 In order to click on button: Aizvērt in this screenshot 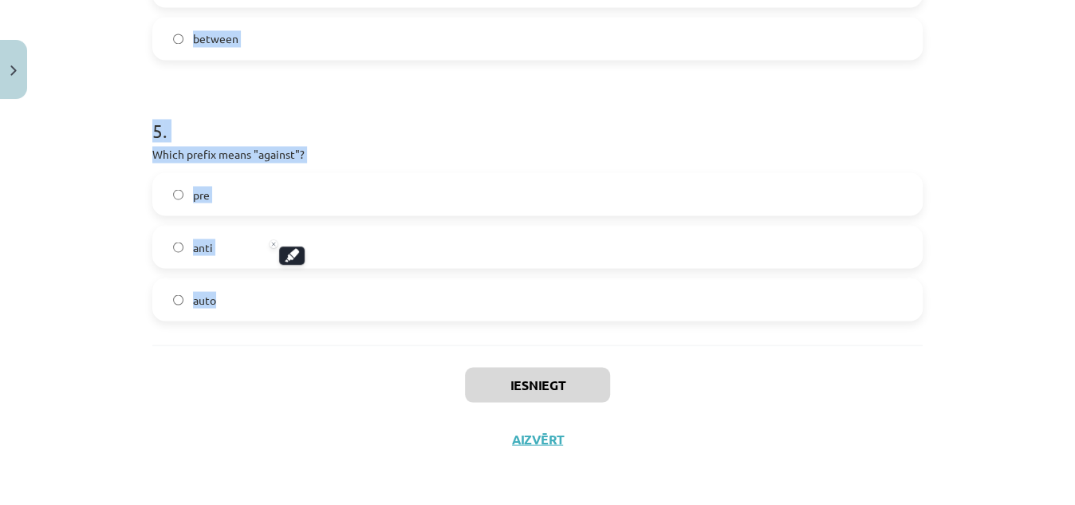, I will do `click(538, 439)`.